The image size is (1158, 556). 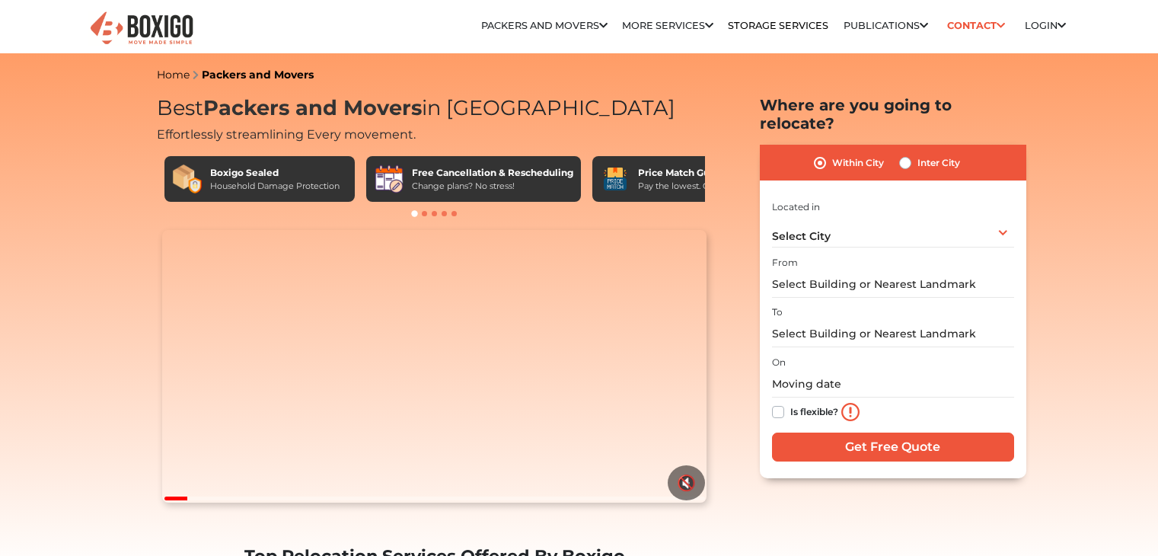 What do you see at coordinates (493, 186) in the screenshot?
I see `div: Change plans? No stress!` at bounding box center [493, 186].